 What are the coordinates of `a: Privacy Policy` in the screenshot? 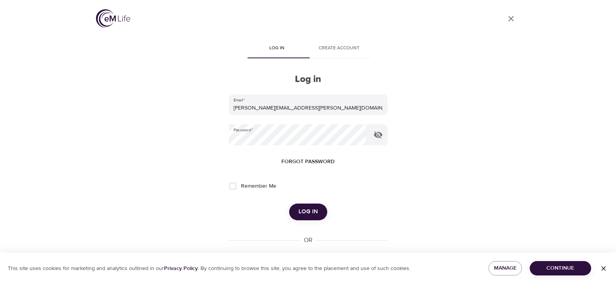 It's located at (181, 269).